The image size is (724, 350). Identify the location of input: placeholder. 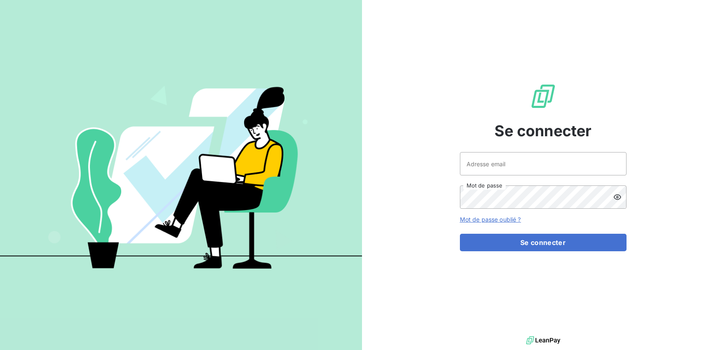
(543, 164).